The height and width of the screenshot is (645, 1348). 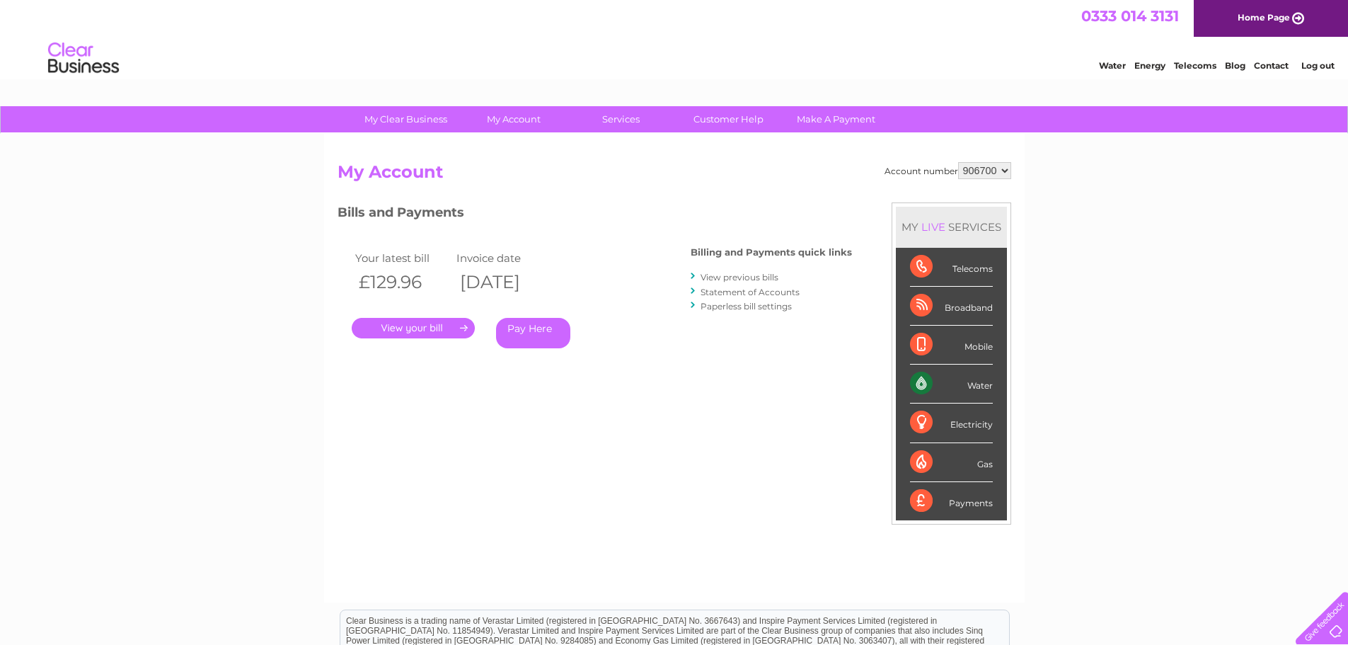 What do you see at coordinates (1150, 65) in the screenshot?
I see `a: Energy` at bounding box center [1150, 65].